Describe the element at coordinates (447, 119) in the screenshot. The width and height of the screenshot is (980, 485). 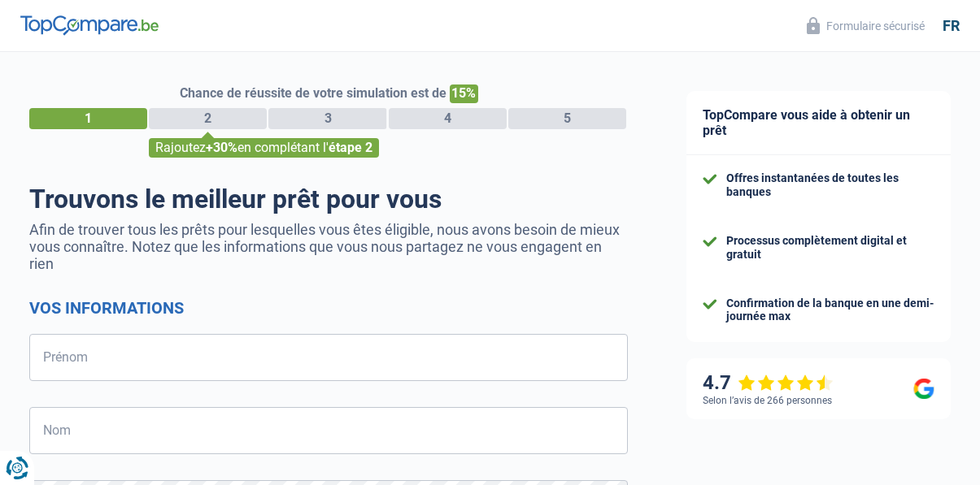
I see `div: 4` at that location.